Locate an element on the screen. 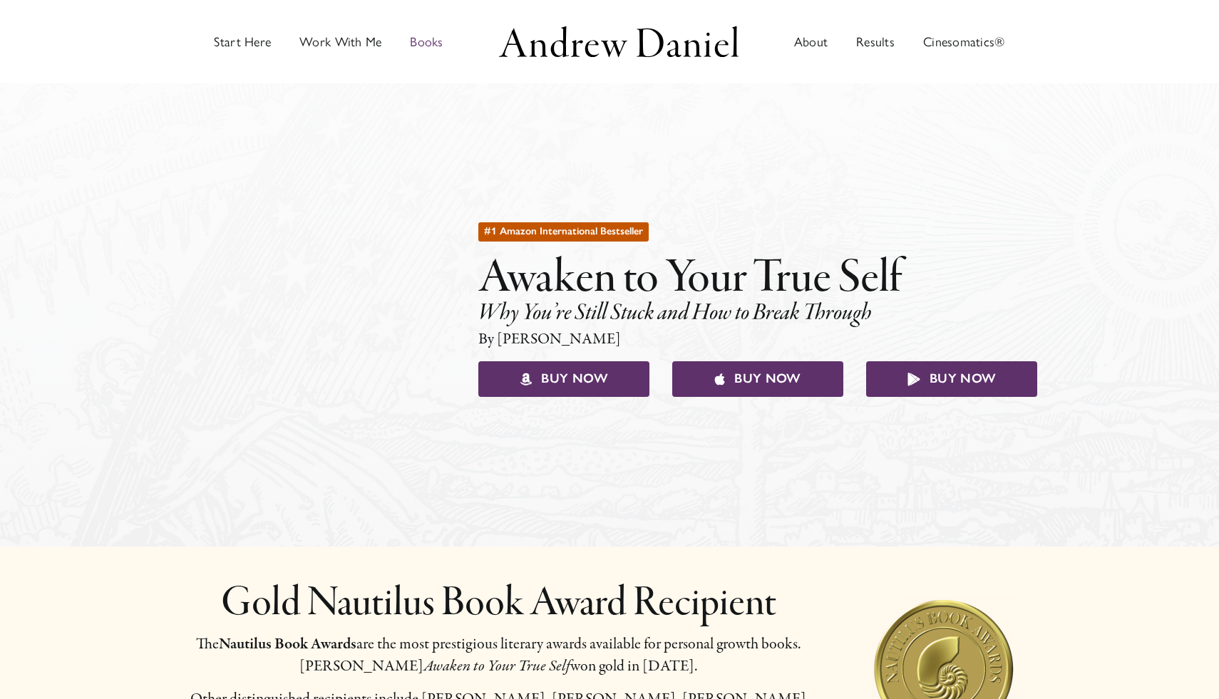 The image size is (1219, 699). a: Start Here is located at coordinates (242, 42).